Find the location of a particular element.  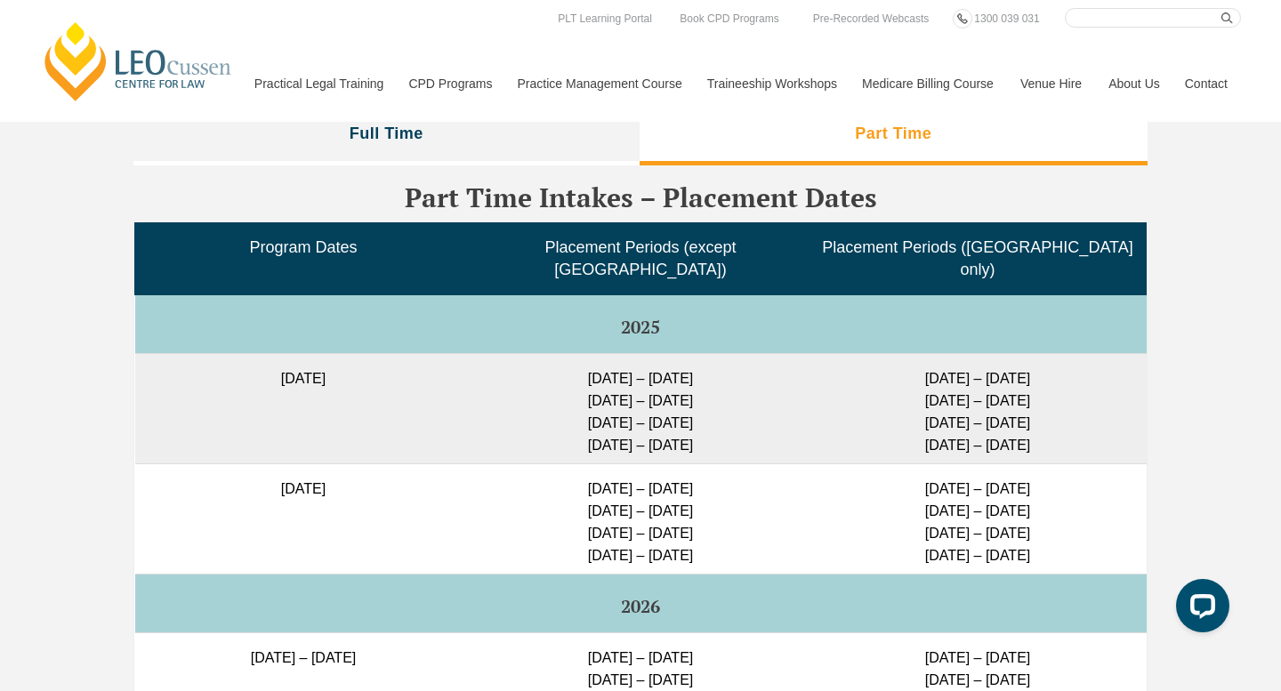

a: Book CPD Programs is located at coordinates (729, 19).